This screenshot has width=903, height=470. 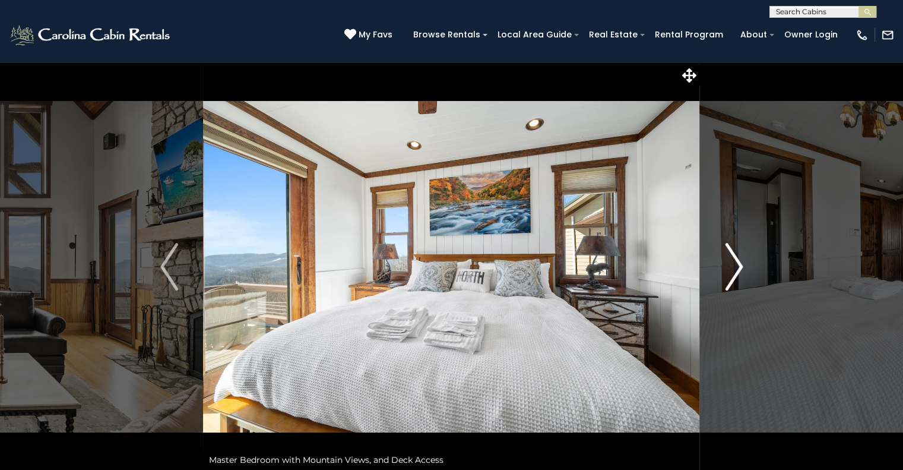 What do you see at coordinates (862, 35) in the screenshot?
I see `img: phone-regular-white.png` at bounding box center [862, 35].